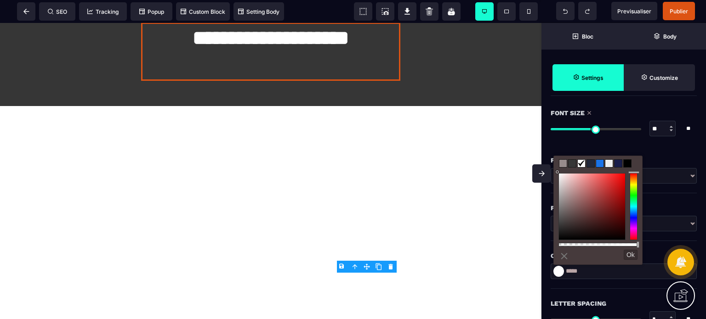  What do you see at coordinates (634, 11) in the screenshot?
I see `span: Preview` at bounding box center [634, 11].